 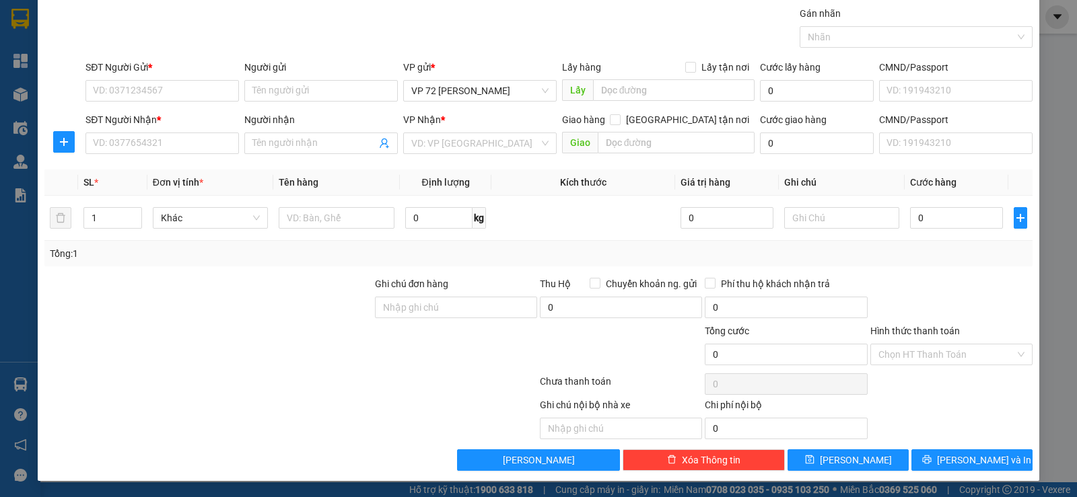 I want to click on span: Giao hàng, so click(x=583, y=120).